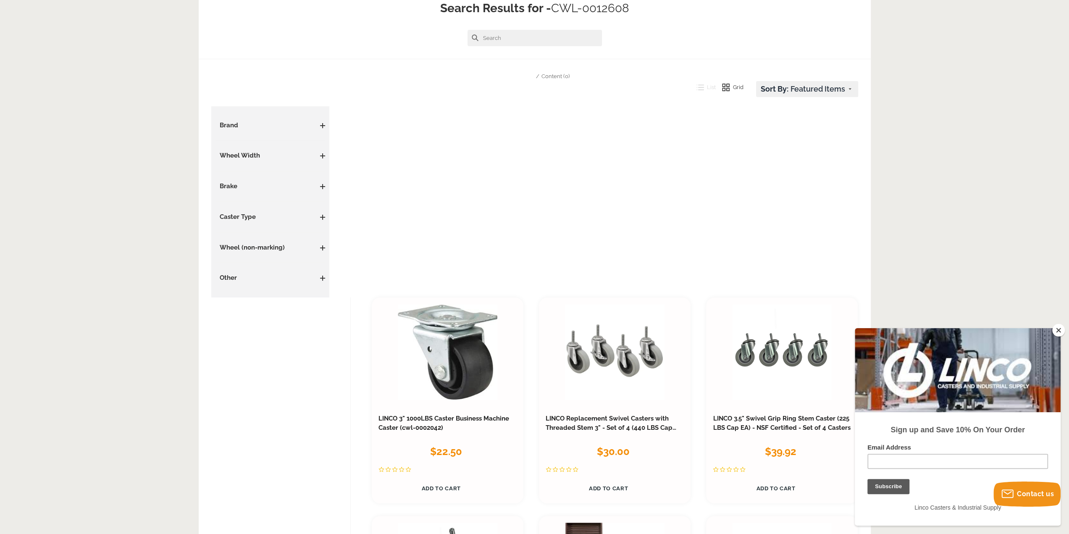 This screenshot has width=1069, height=534. I want to click on h3: Brake, so click(271, 187).